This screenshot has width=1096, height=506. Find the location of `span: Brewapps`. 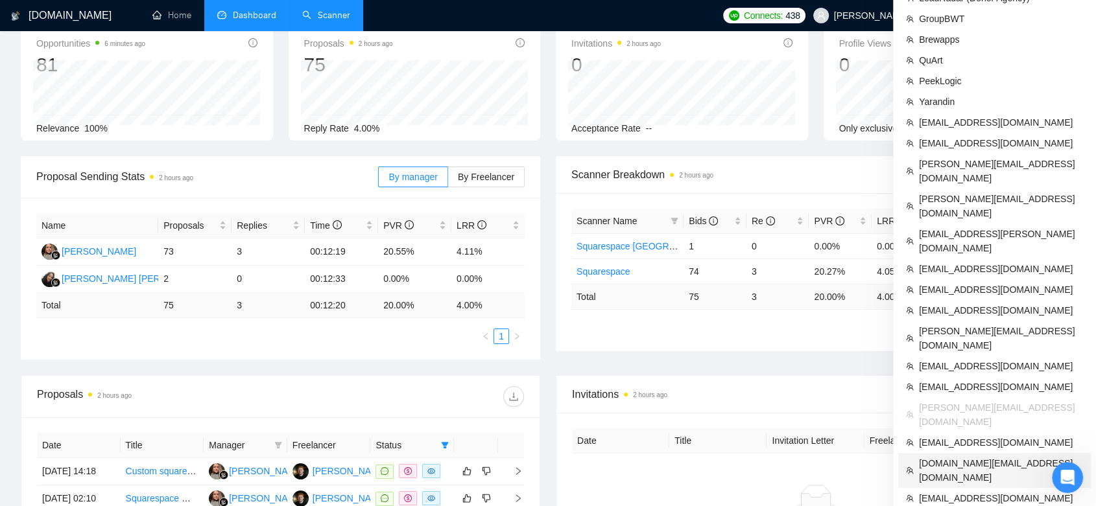

span: Brewapps is located at coordinates (1000, 40).